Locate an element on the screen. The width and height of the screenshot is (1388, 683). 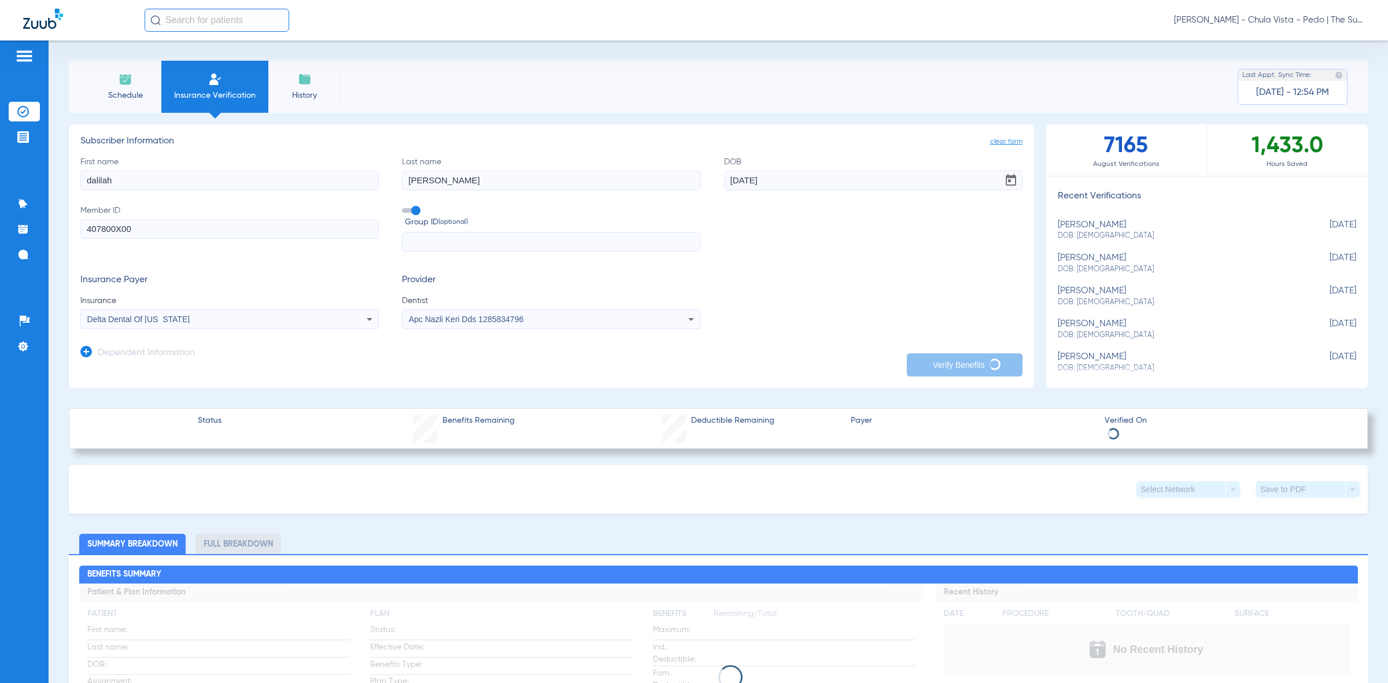
div: 7165 is located at coordinates (1126, 150).